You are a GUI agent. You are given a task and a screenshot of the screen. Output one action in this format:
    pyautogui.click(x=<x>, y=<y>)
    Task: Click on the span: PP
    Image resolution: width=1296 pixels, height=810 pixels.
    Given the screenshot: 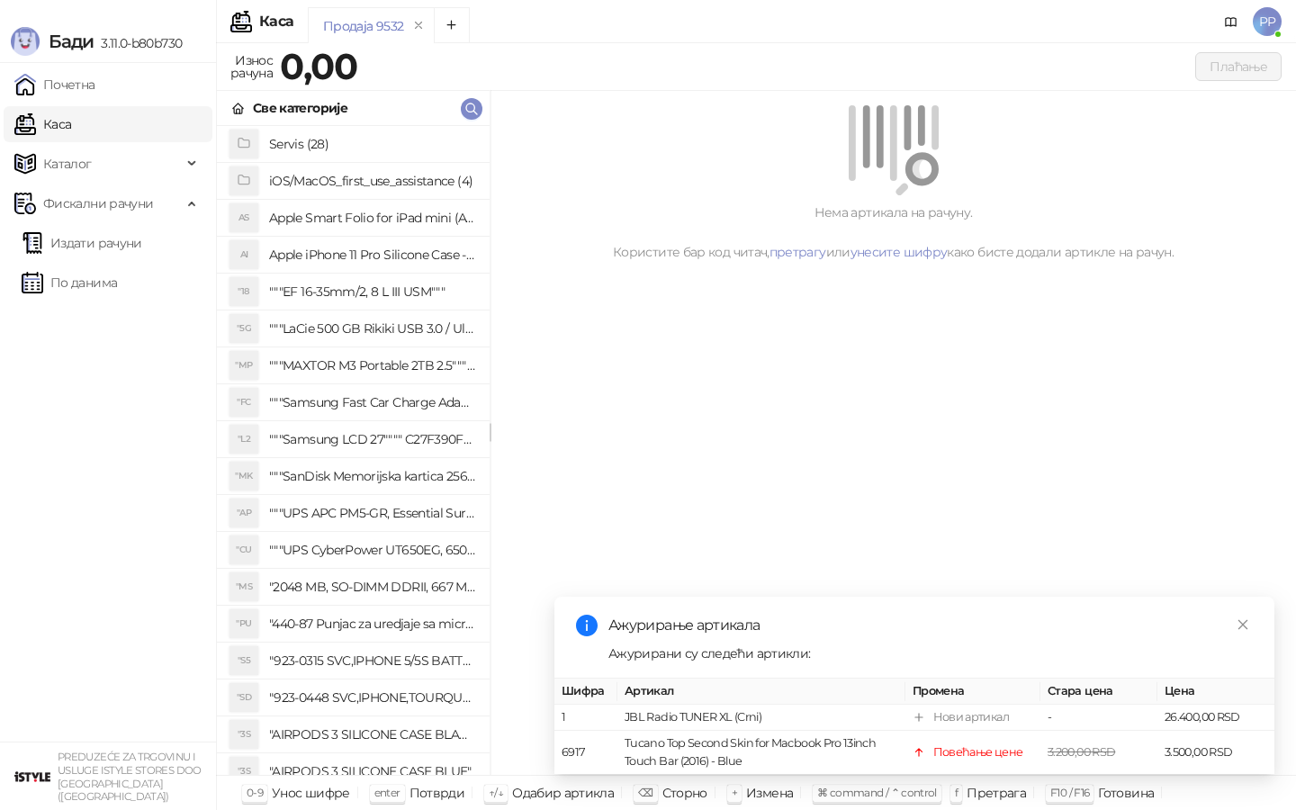 What is the action you would take?
    pyautogui.click(x=1267, y=22)
    